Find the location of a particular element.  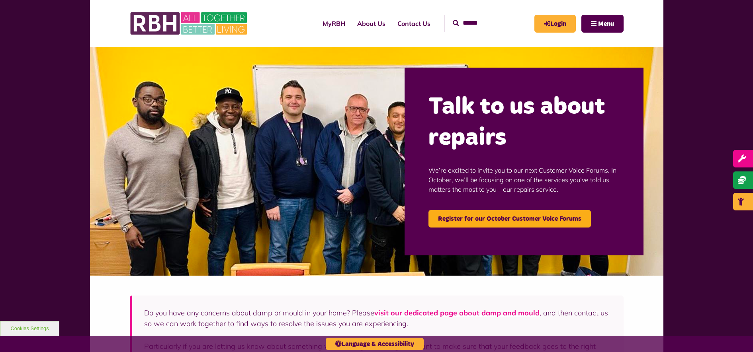

p: We’re excited to invite you to our next Customer Voice Forums. In October, we’ll be focusing on o... is located at coordinates (524, 180).